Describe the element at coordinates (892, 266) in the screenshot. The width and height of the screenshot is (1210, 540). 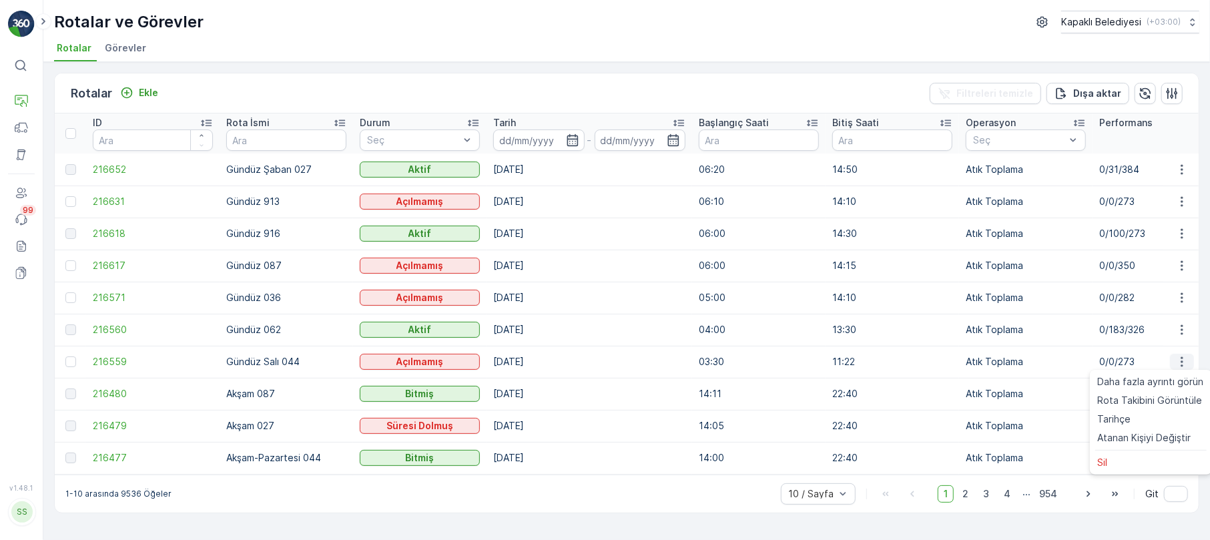
I see `td: 14:15` at that location.